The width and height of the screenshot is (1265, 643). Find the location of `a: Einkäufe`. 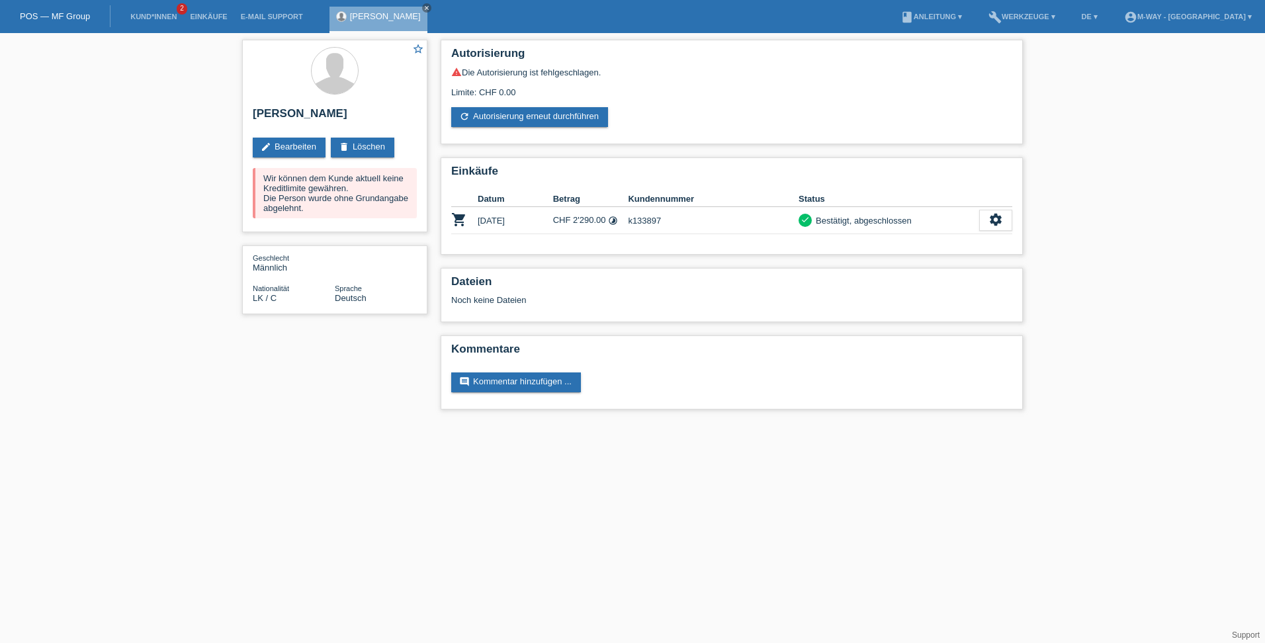

a: Einkäufe is located at coordinates (208, 17).